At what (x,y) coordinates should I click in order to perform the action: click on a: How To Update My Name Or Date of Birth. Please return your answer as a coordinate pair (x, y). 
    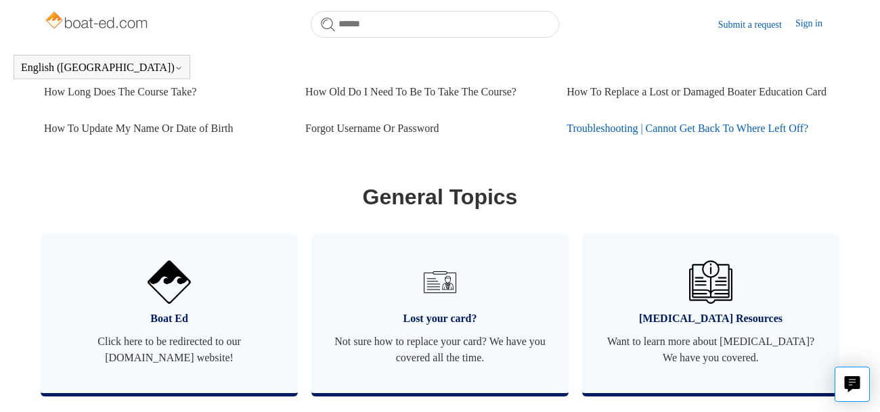
    Looking at the image, I should click on (165, 129).